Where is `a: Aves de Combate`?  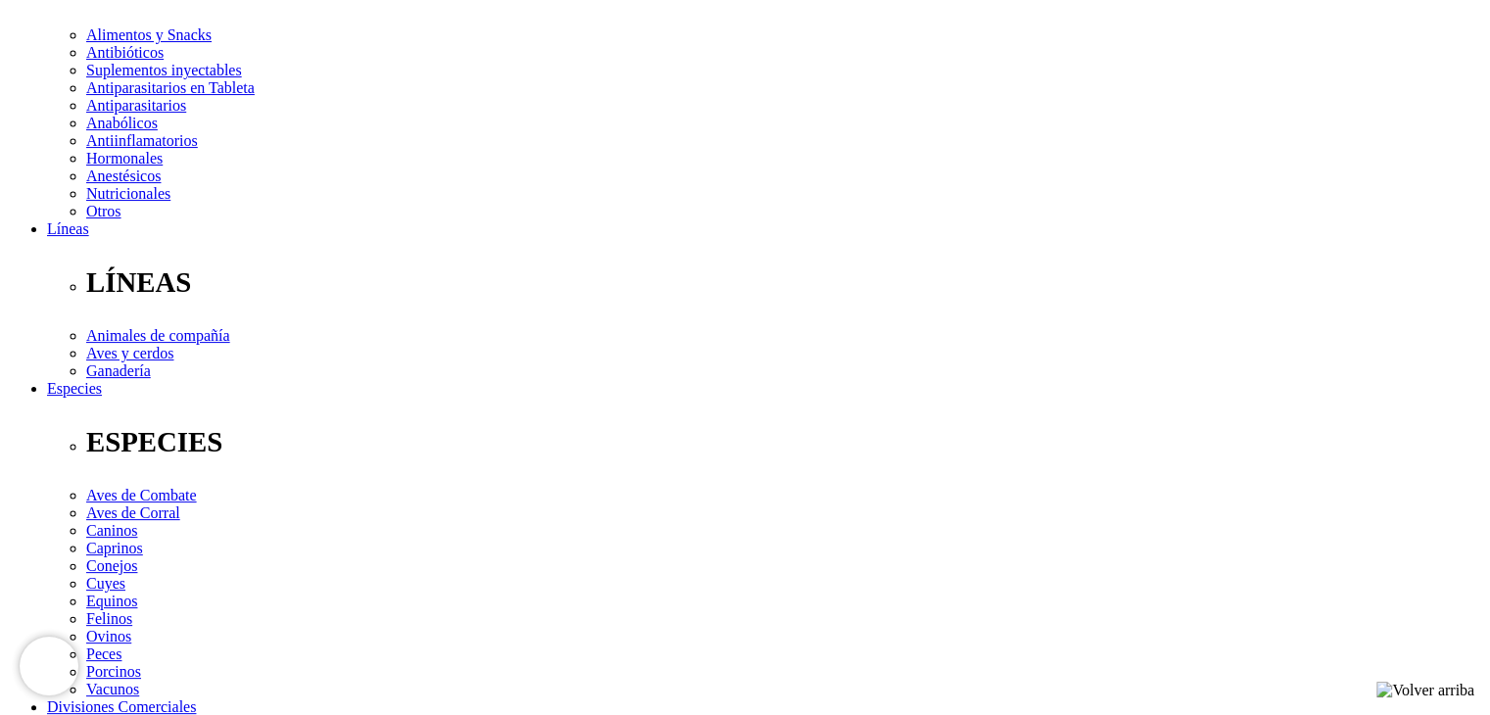
a: Aves de Combate is located at coordinates (141, 495).